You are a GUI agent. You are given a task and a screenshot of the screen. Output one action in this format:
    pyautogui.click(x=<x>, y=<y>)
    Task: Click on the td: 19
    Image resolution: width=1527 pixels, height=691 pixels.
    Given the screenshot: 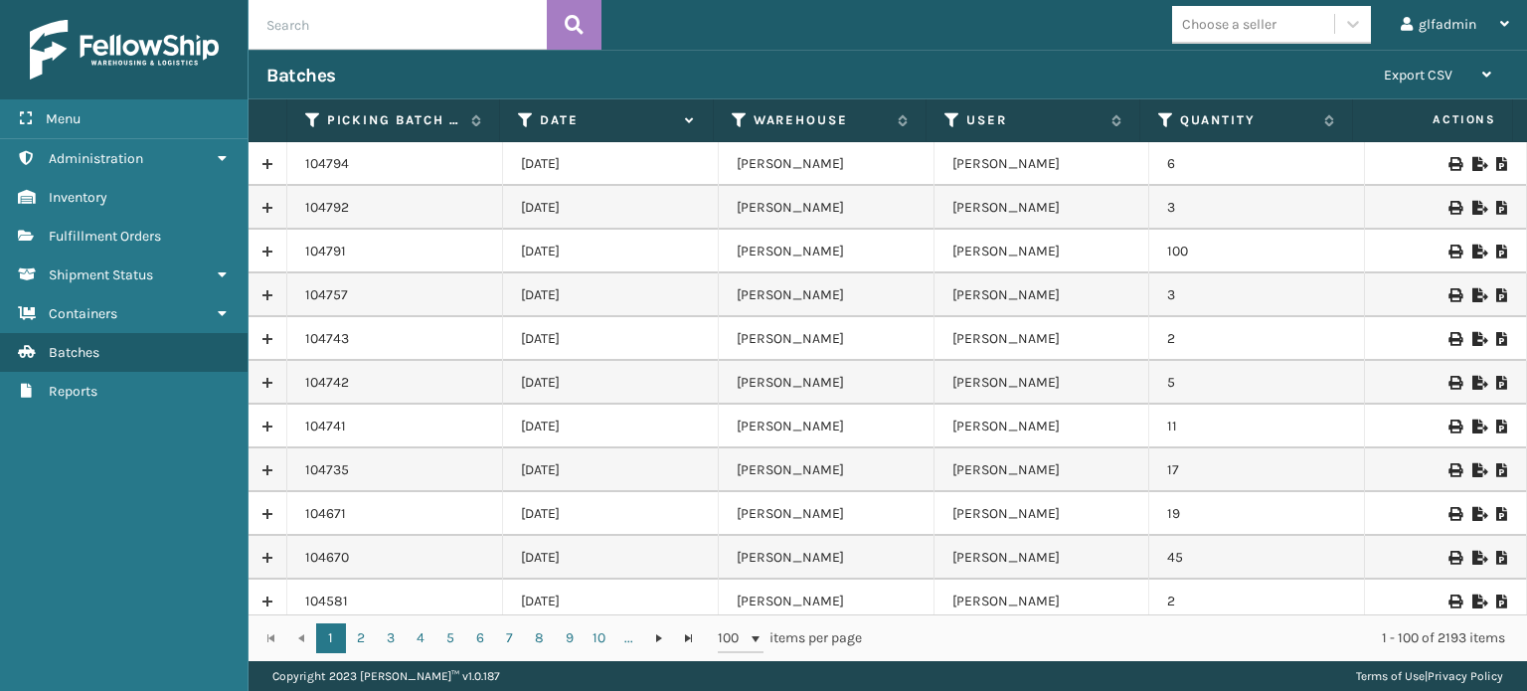 What is the action you would take?
    pyautogui.click(x=1256, y=514)
    